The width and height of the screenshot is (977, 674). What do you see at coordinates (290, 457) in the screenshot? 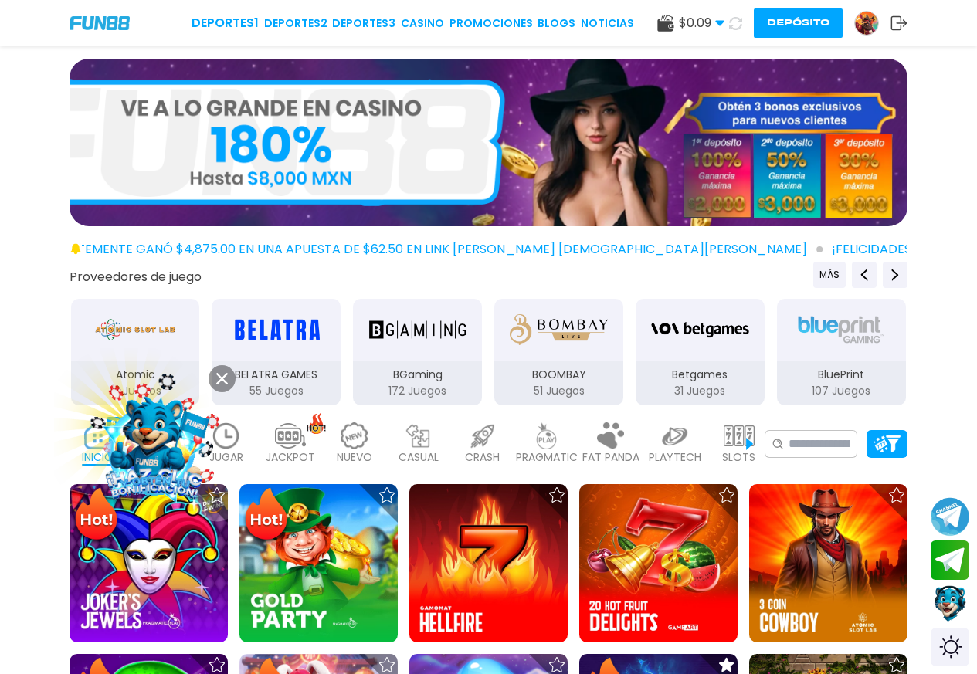
I see `p: JACKPOT` at bounding box center [290, 457].